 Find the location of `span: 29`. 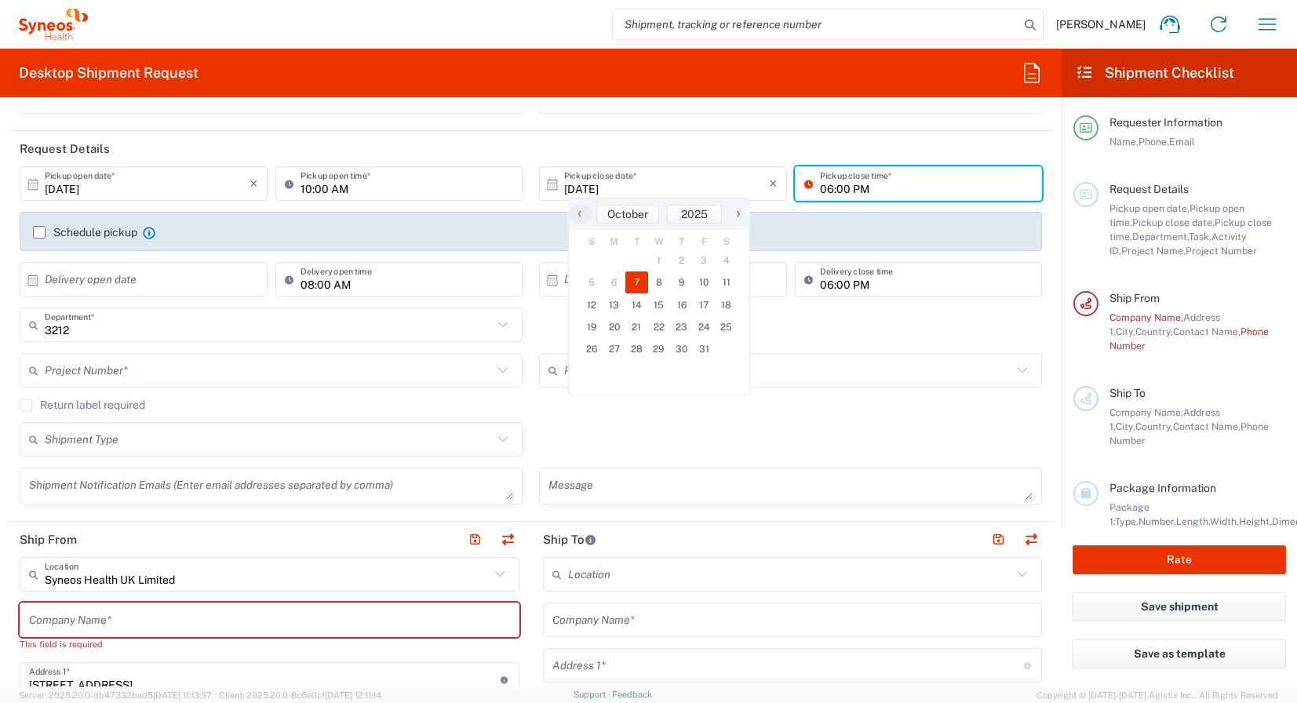

span: 29 is located at coordinates (659, 349).